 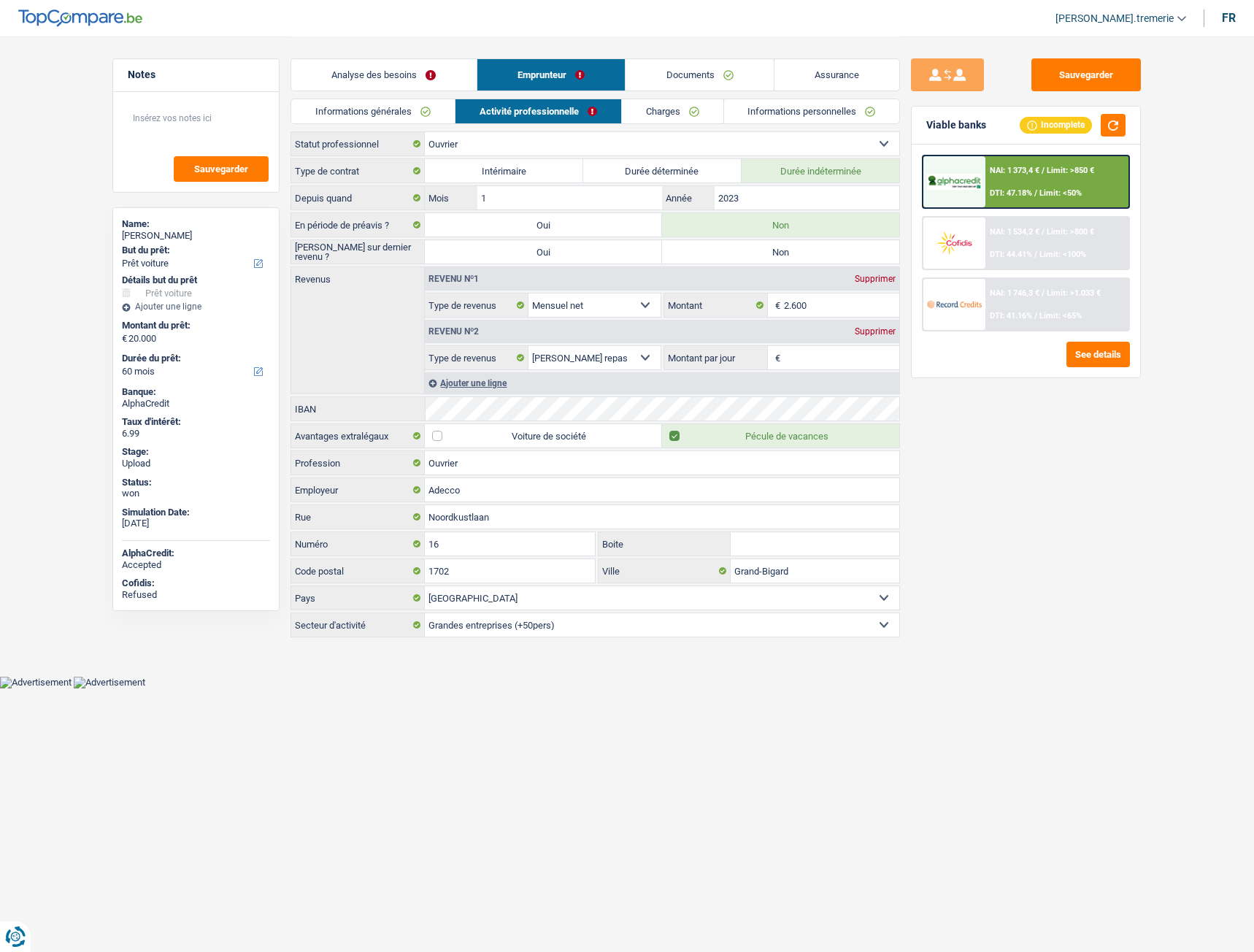 What do you see at coordinates (806, 198) in the screenshot?
I see `input: AAAA` at bounding box center [806, 198].